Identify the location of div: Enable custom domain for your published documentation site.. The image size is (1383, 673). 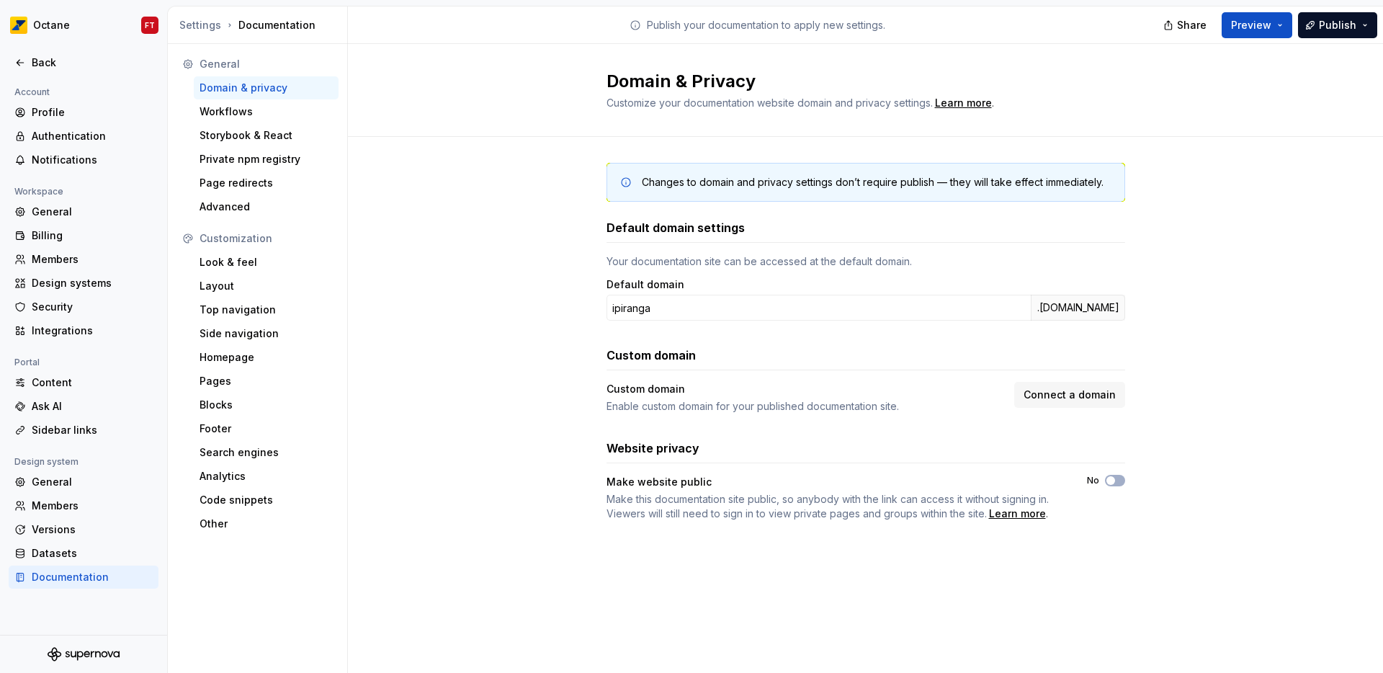
(806, 406).